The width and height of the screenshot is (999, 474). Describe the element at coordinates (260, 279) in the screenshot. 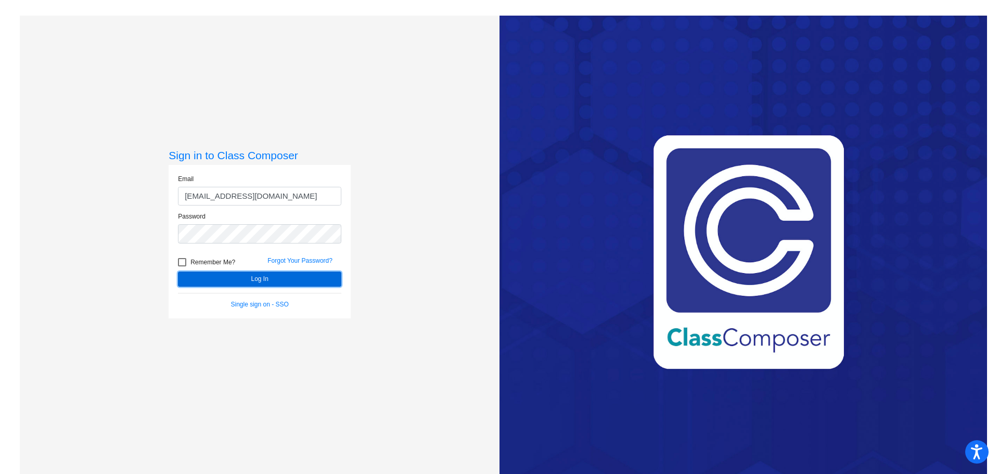

I see `button: Log In` at that location.